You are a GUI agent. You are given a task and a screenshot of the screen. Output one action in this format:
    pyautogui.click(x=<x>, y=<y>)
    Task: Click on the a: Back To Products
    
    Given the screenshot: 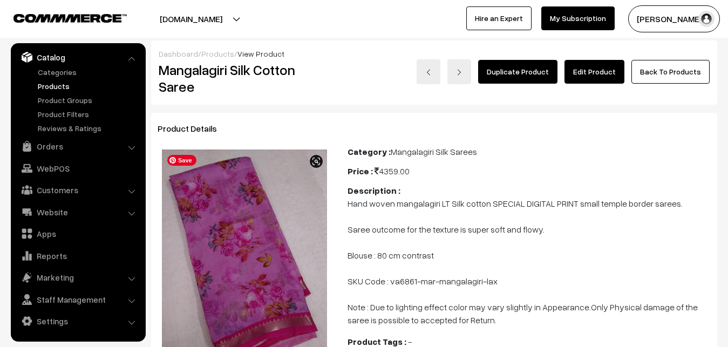 What is the action you would take?
    pyautogui.click(x=671, y=72)
    